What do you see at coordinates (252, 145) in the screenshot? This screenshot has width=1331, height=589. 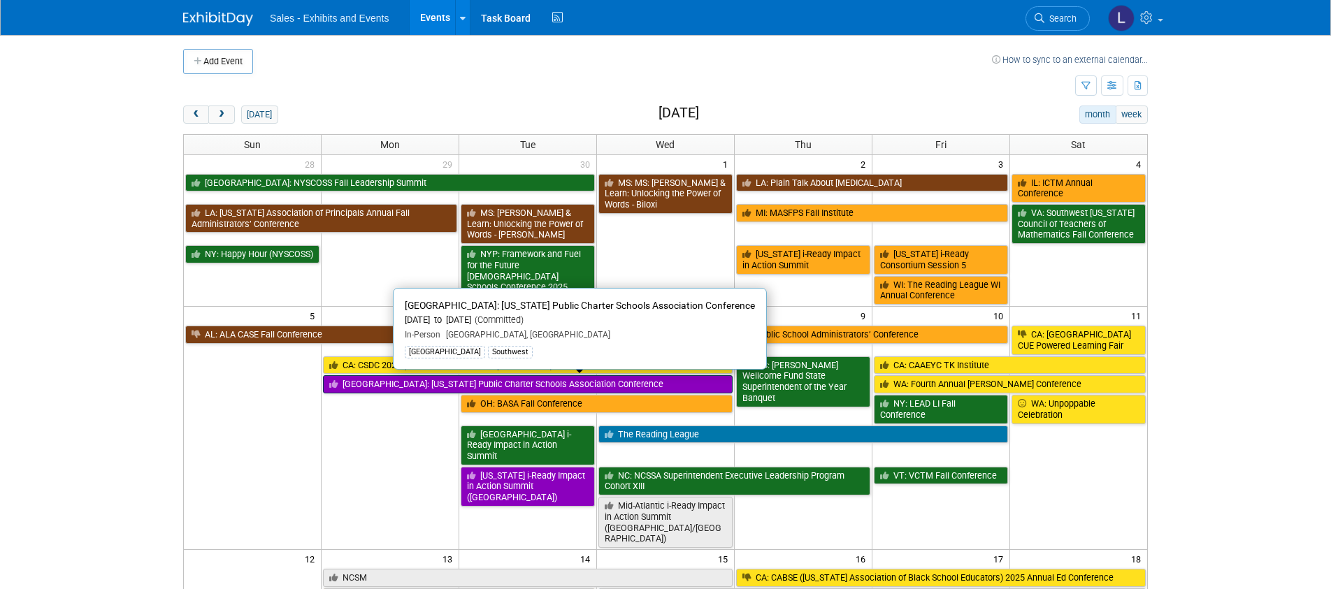 I see `span: Sun` at bounding box center [252, 145].